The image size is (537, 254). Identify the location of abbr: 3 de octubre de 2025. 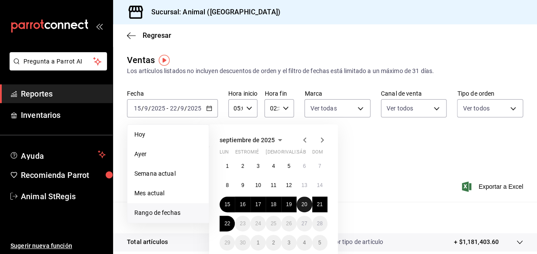
(288, 242).